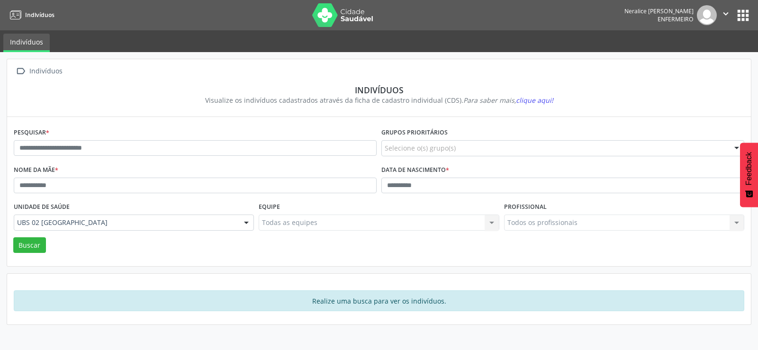 This screenshot has width=758, height=350. What do you see at coordinates (269, 207) in the screenshot?
I see `label: Equipe` at bounding box center [269, 207].